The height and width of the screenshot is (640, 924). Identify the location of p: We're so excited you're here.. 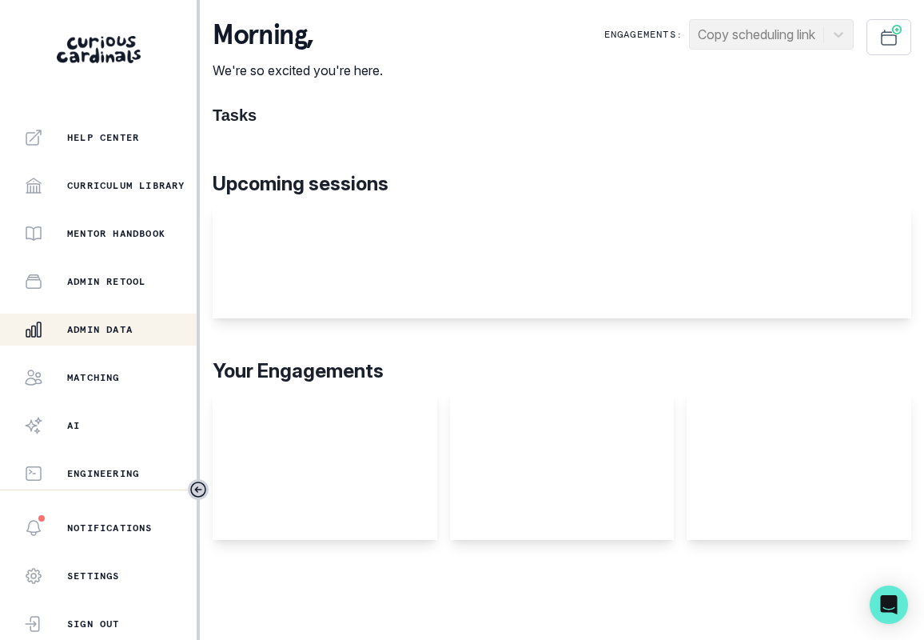
(297, 70).